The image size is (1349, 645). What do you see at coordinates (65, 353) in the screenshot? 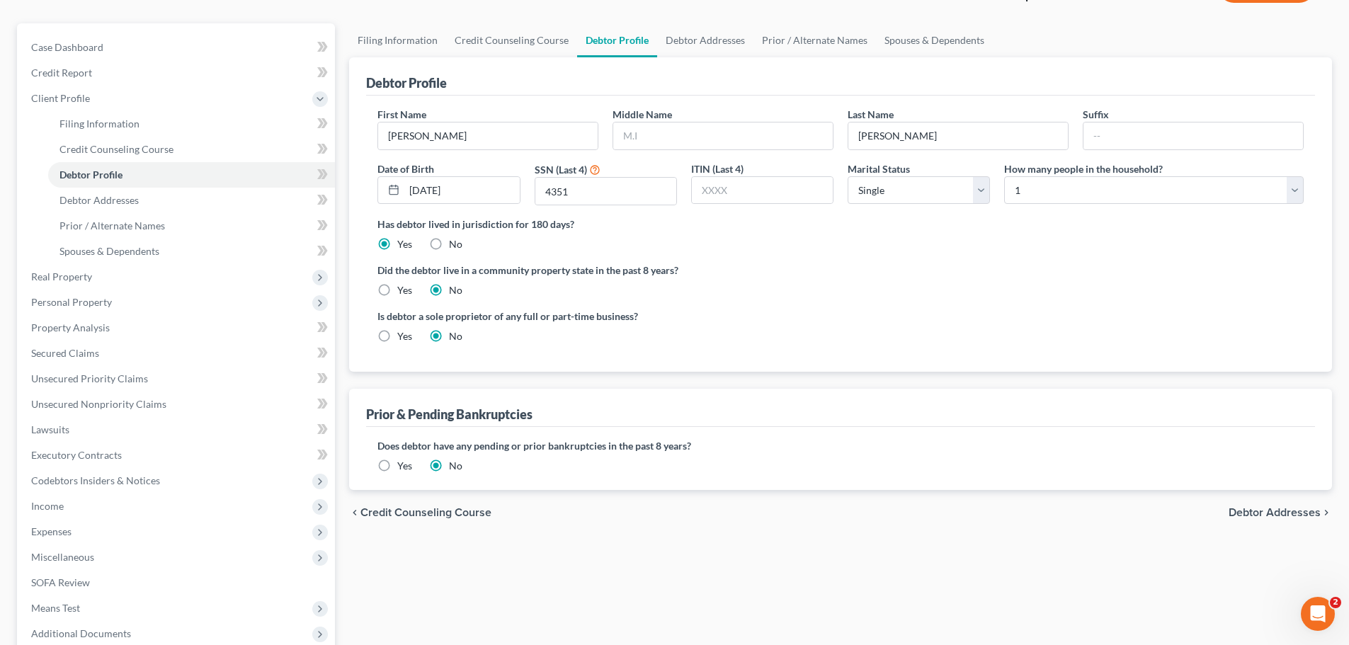
I see `span: Secured Claims` at bounding box center [65, 353].